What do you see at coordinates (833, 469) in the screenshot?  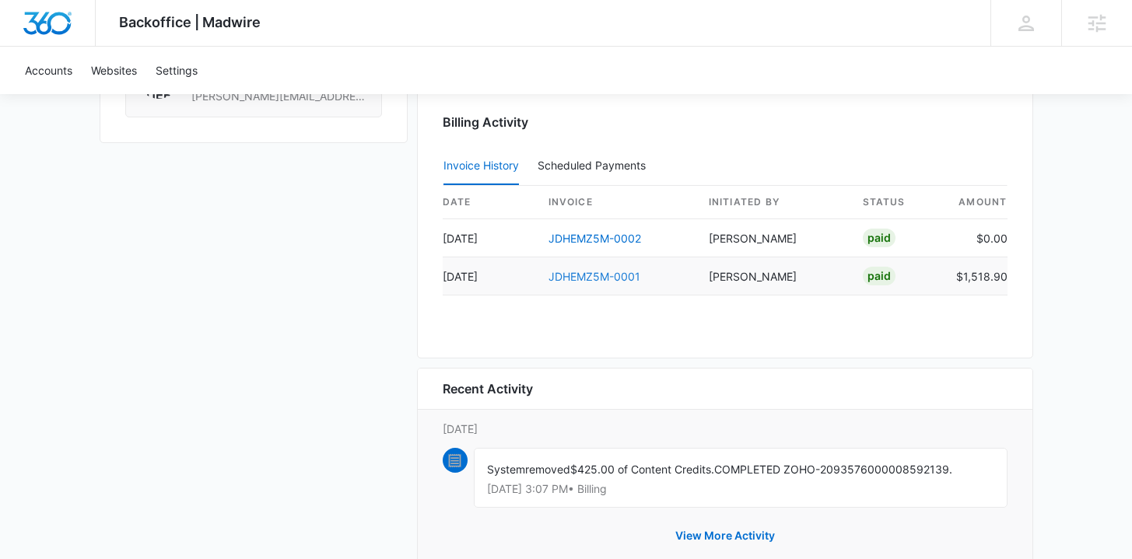 I see `span: COMPLETED ZOHO-2093576000008592139.` at bounding box center [833, 469].